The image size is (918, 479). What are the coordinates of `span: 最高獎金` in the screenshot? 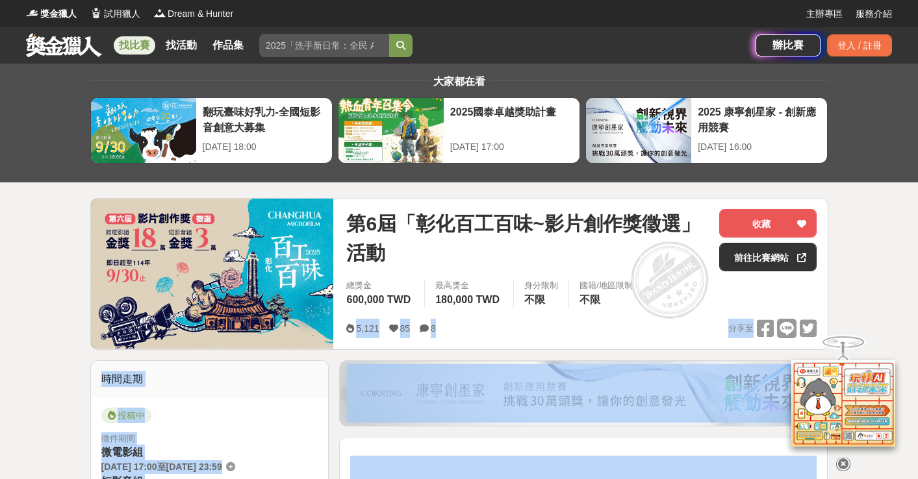 It's located at (469, 286).